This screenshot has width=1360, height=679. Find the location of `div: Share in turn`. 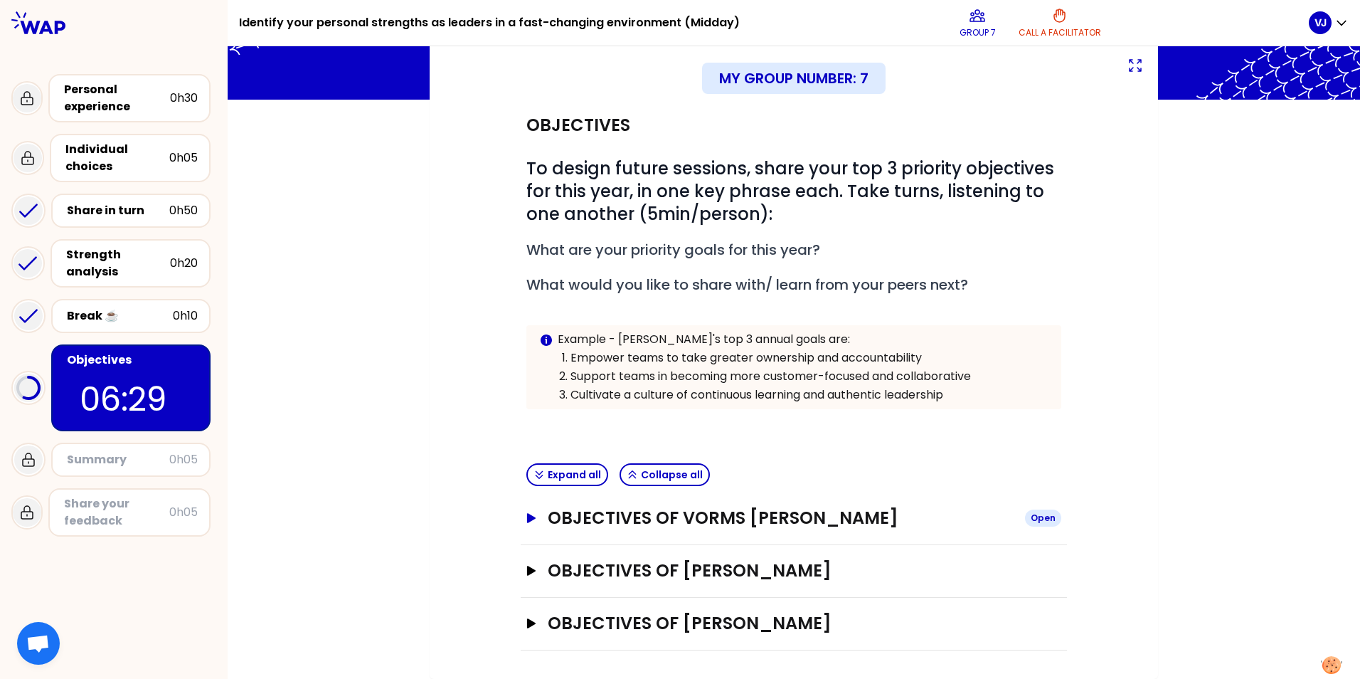

div: Share in turn is located at coordinates (118, 211).